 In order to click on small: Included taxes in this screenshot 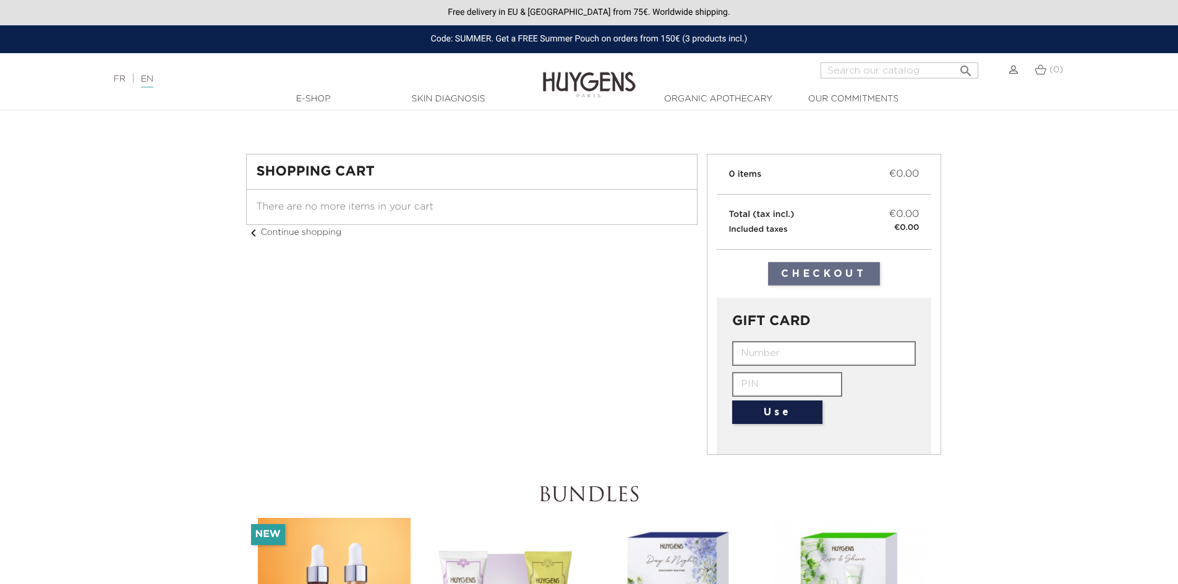, I will do `click(758, 229)`.